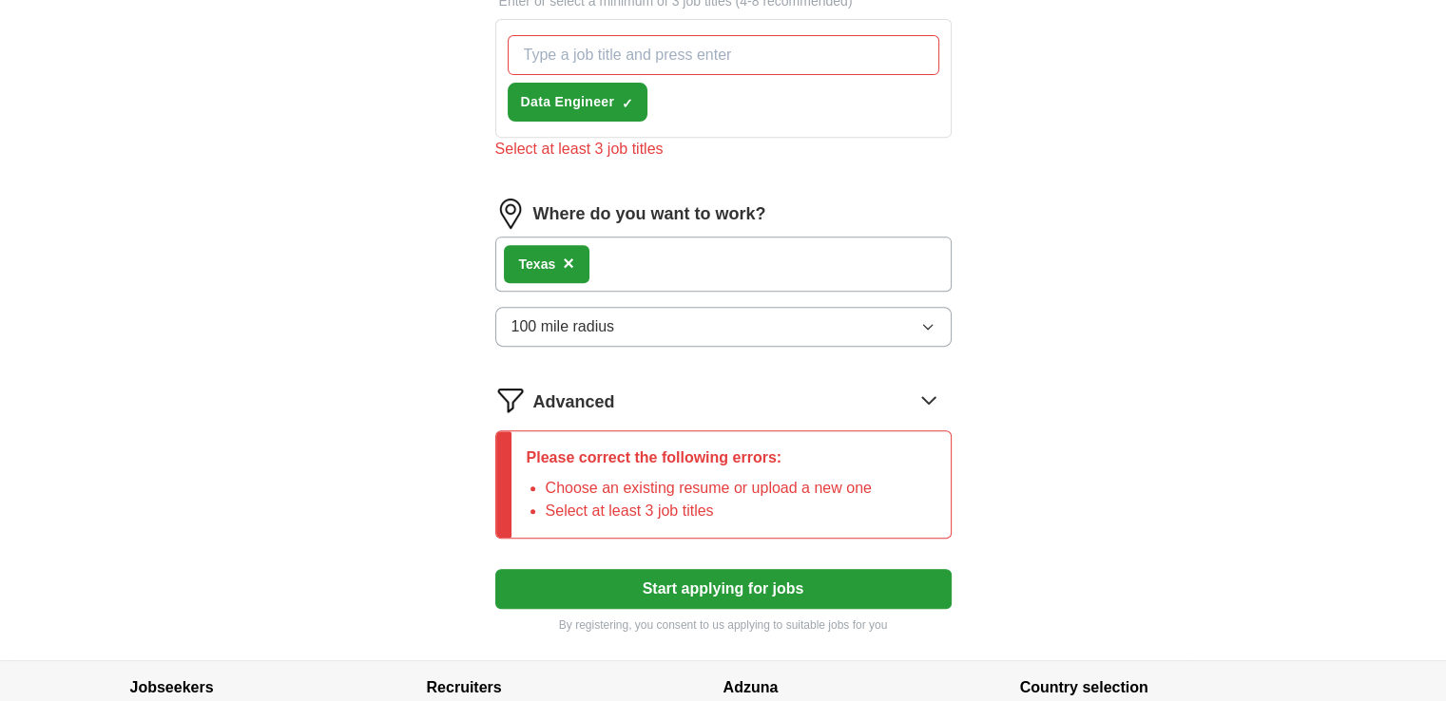 This screenshot has height=701, width=1446. What do you see at coordinates (723, 625) in the screenshot?
I see `p: By registering, you consent to us applying to suitable jobs for you` at bounding box center [723, 625].